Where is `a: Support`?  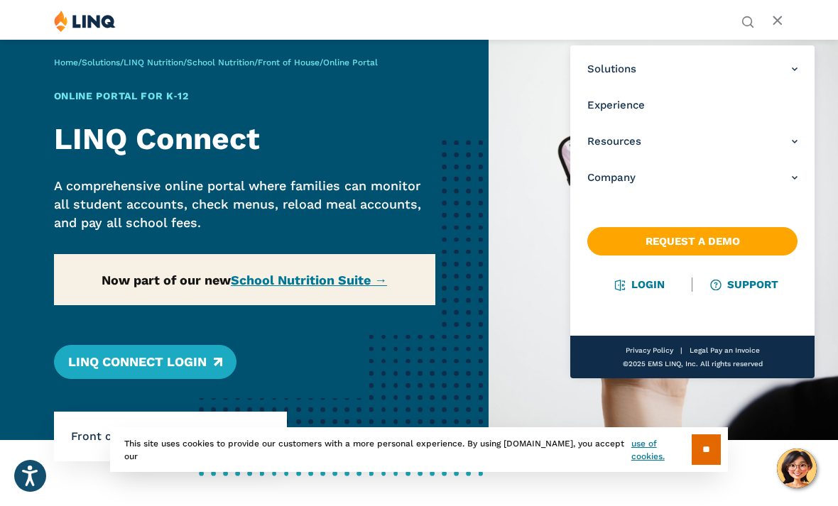 a: Support is located at coordinates (745, 285).